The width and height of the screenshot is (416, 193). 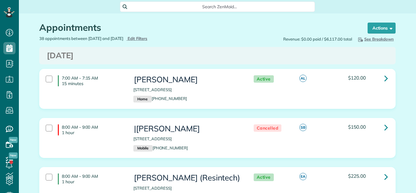 I want to click on span: Cancelled, so click(x=267, y=128).